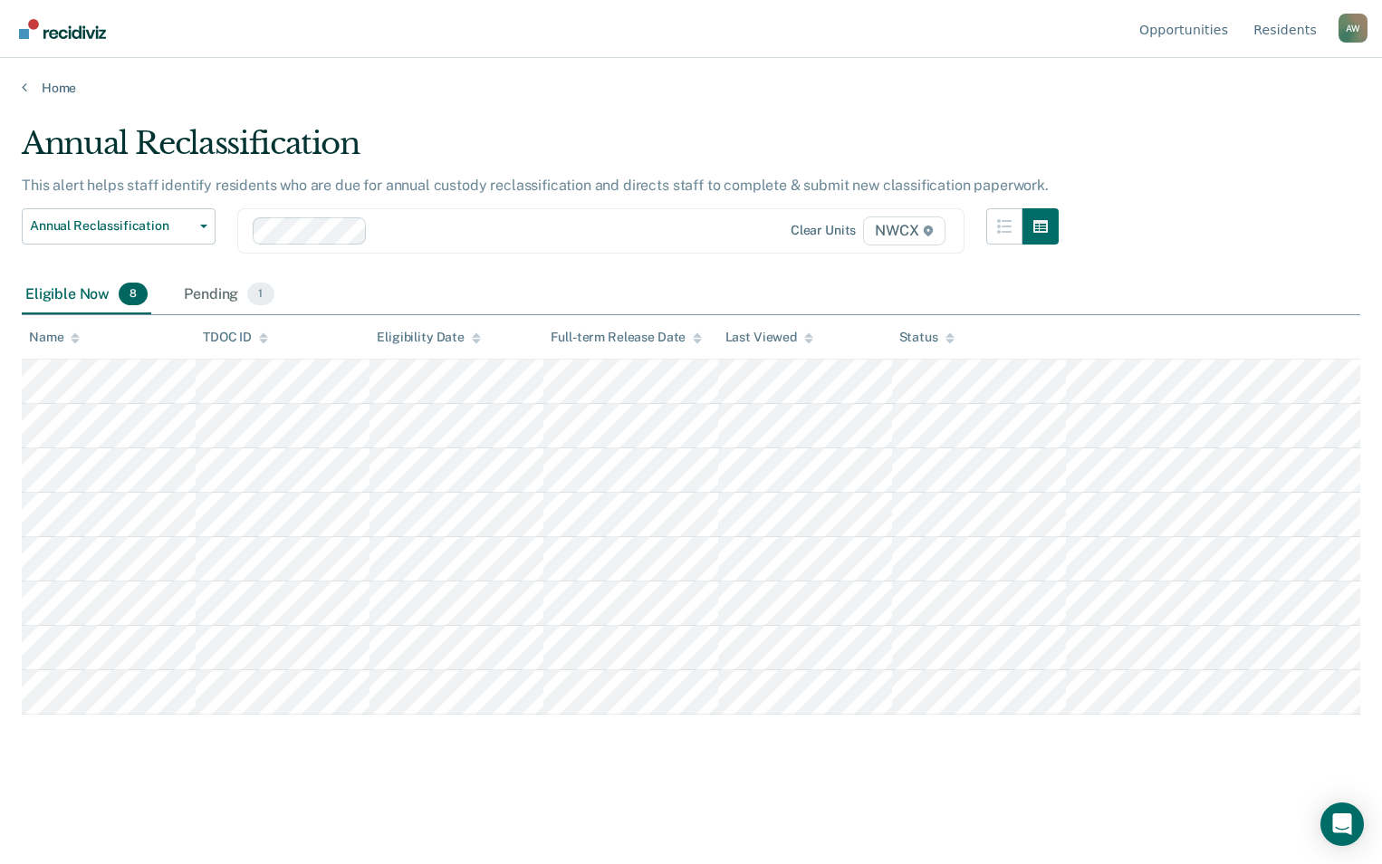 The image size is (1382, 864). Describe the element at coordinates (111, 225) in the screenshot. I see `span: Annual Reclassification` at that location.